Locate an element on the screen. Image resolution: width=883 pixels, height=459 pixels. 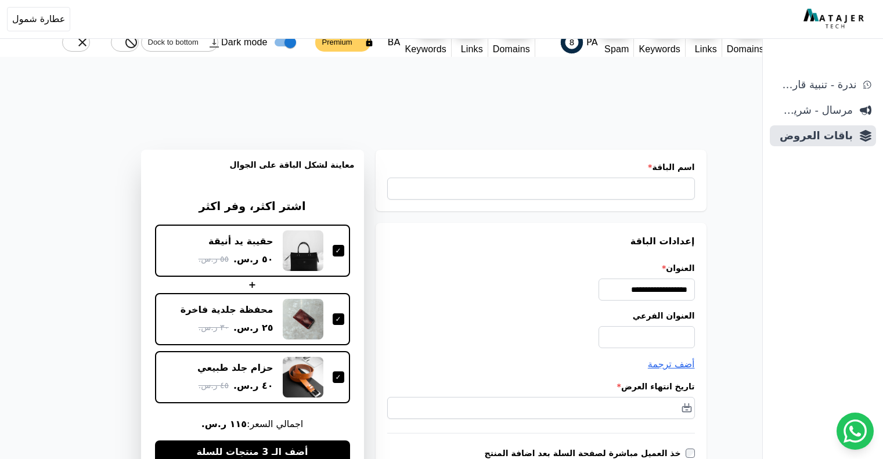
div: Close toolbar is located at coordinates (76, 42).